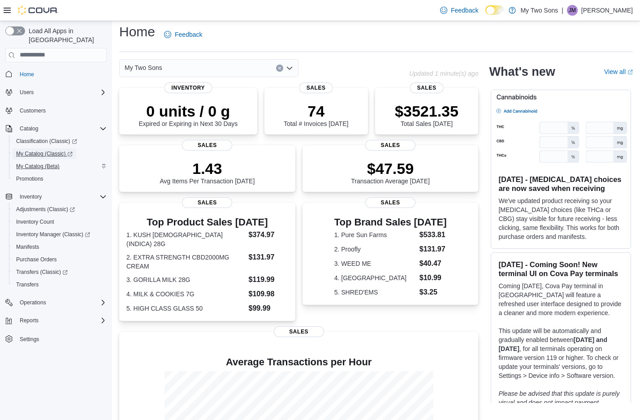 Image resolution: width=640 pixels, height=420 pixels. Describe the element at coordinates (268, 235) in the screenshot. I see `dd: $374.97` at that location.